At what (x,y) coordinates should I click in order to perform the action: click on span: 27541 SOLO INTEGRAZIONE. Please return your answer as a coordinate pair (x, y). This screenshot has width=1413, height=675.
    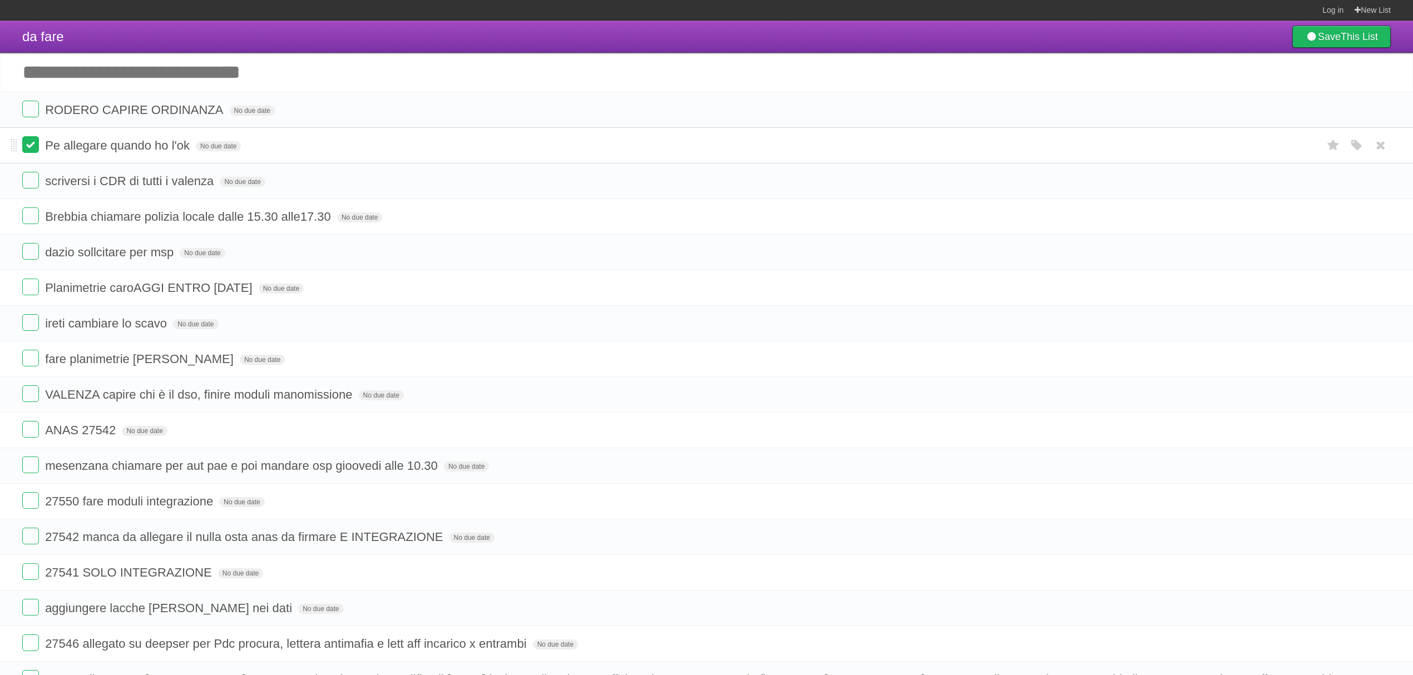
    Looking at the image, I should click on (130, 572).